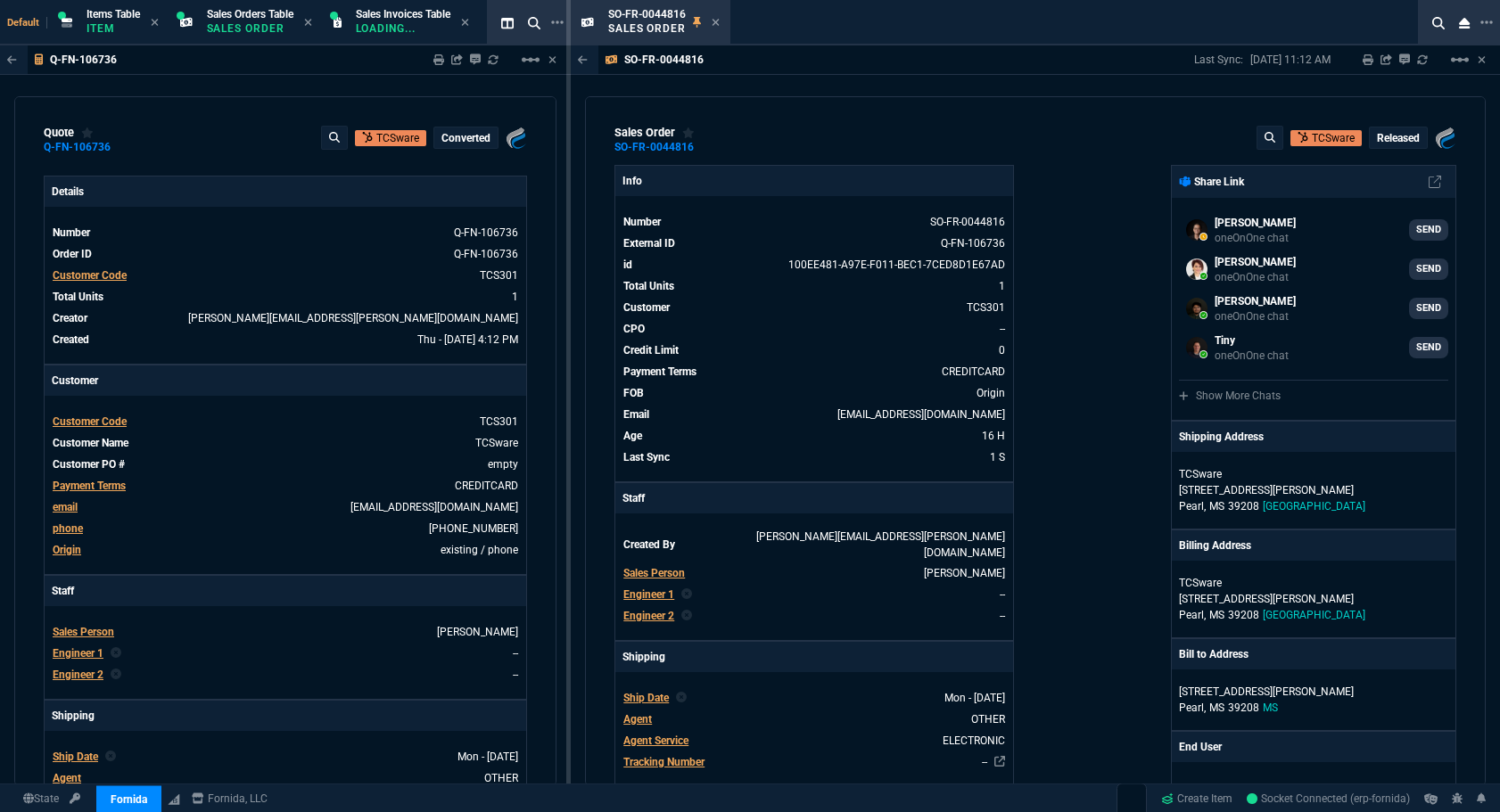 Image resolution: width=1500 pixels, height=812 pixels. Describe the element at coordinates (479, 550) in the screenshot. I see `span: existing / phone` at that location.